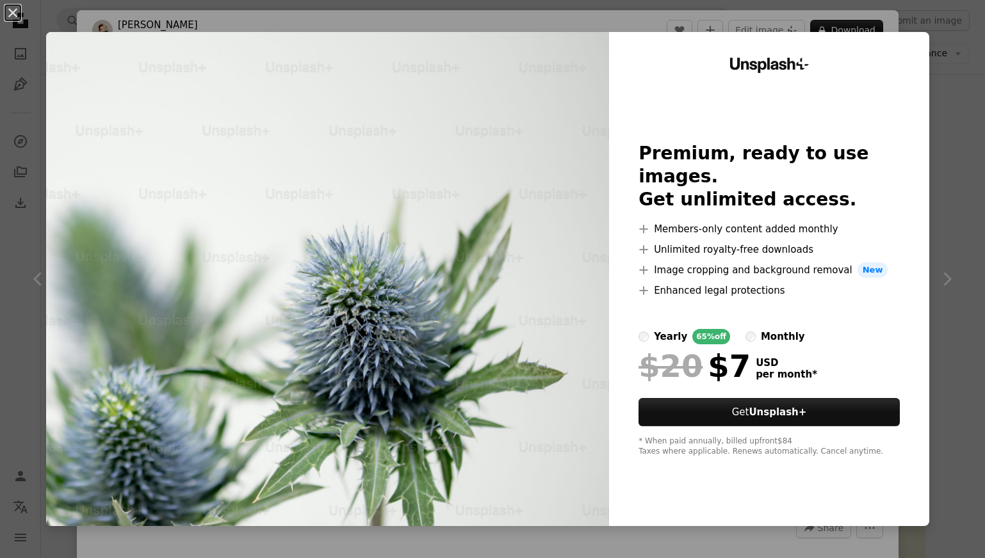 The height and width of the screenshot is (558, 985). I want to click on div: yearly, so click(670, 337).